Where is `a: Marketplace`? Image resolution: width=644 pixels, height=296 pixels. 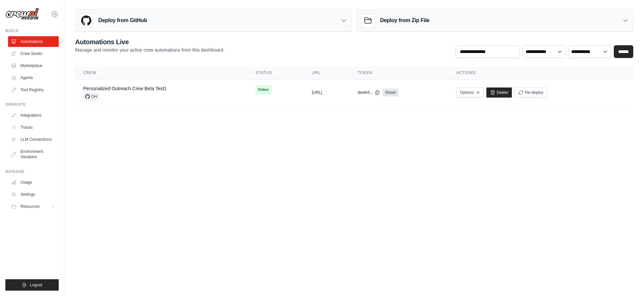 a: Marketplace is located at coordinates (33, 66).